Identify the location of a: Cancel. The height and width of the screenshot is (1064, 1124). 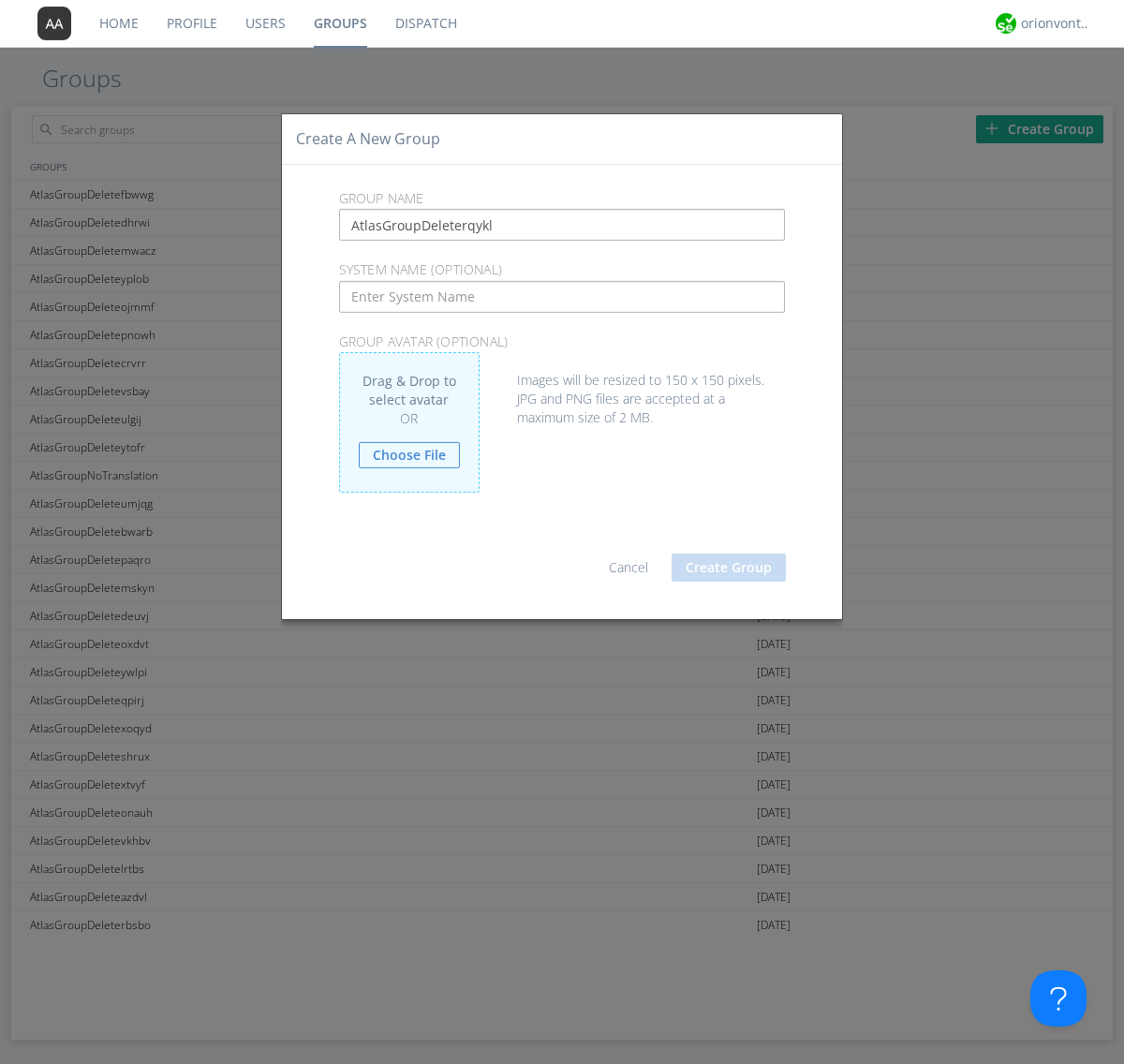
(628, 566).